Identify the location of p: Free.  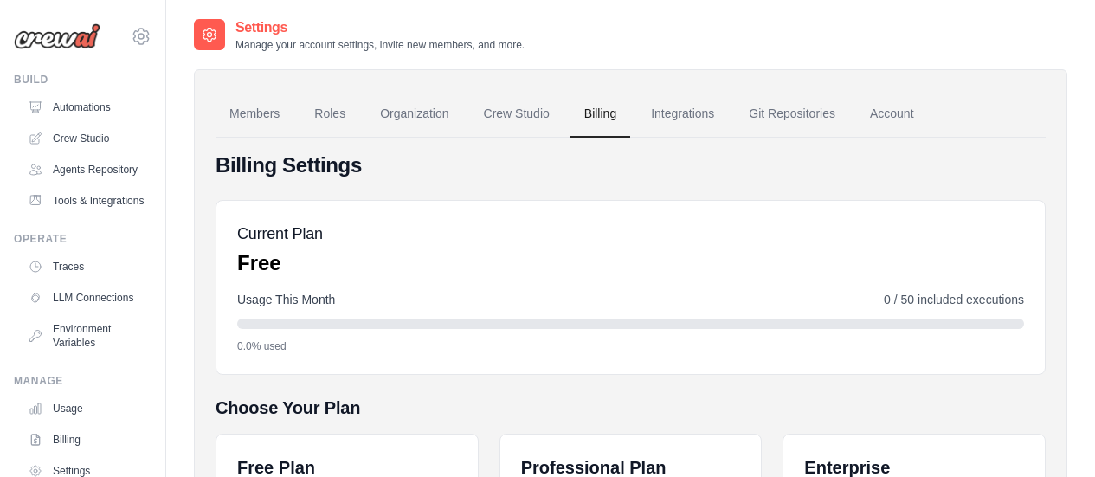
(280, 263).